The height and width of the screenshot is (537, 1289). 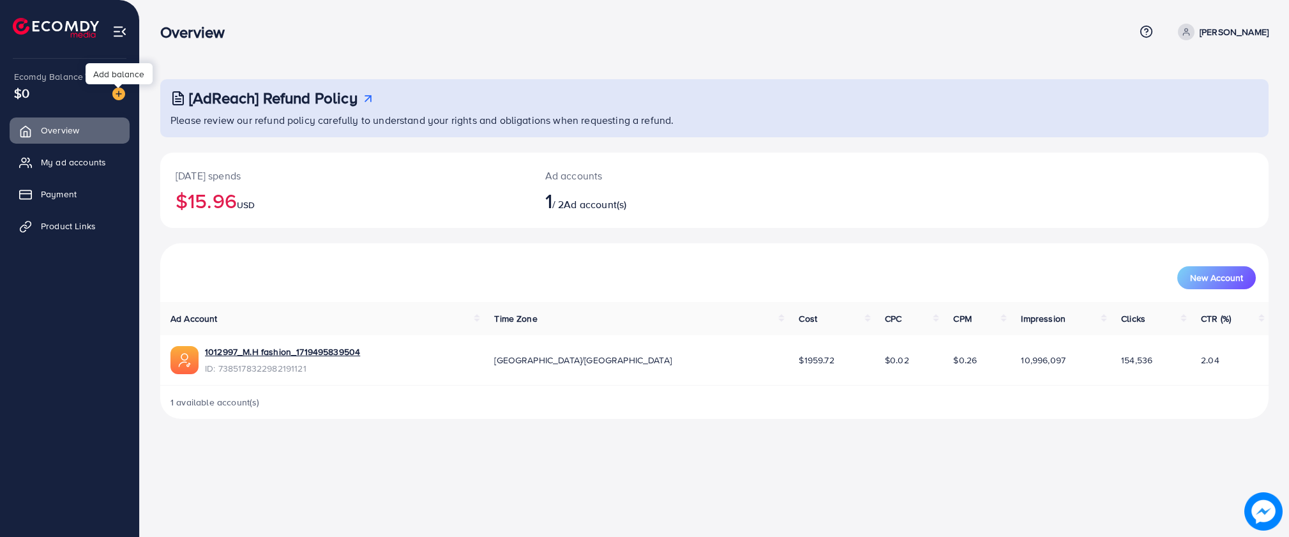 What do you see at coordinates (1215, 318) in the screenshot?
I see `span: CTR (%)` at bounding box center [1215, 318].